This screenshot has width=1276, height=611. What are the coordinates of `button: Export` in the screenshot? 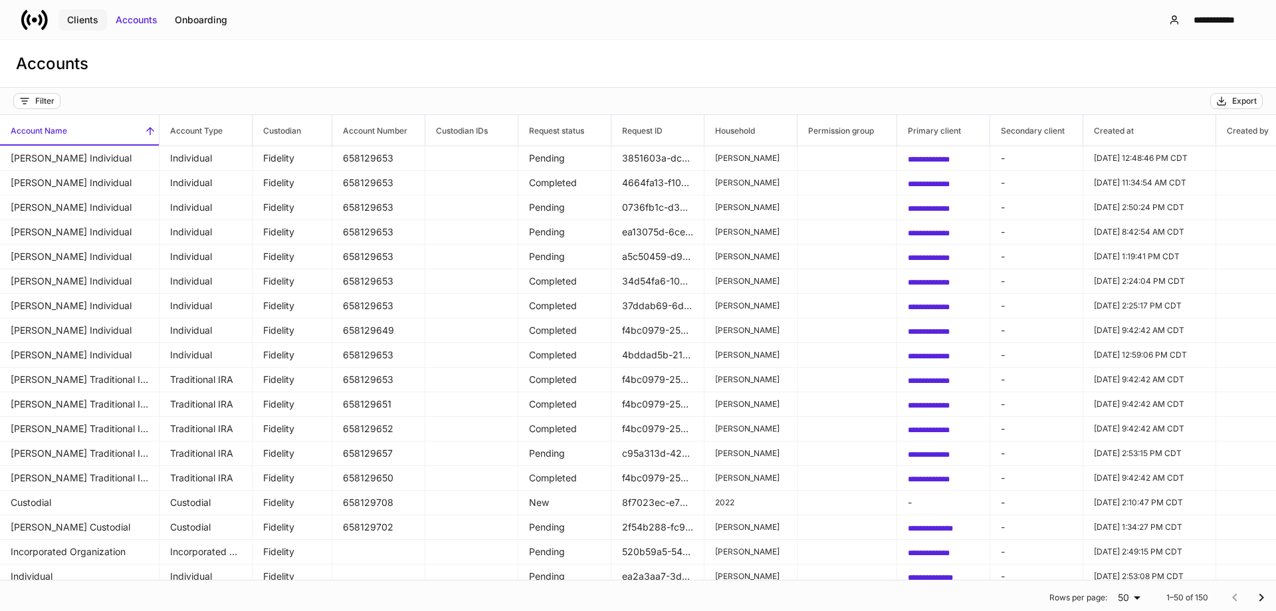 It's located at (1236, 101).